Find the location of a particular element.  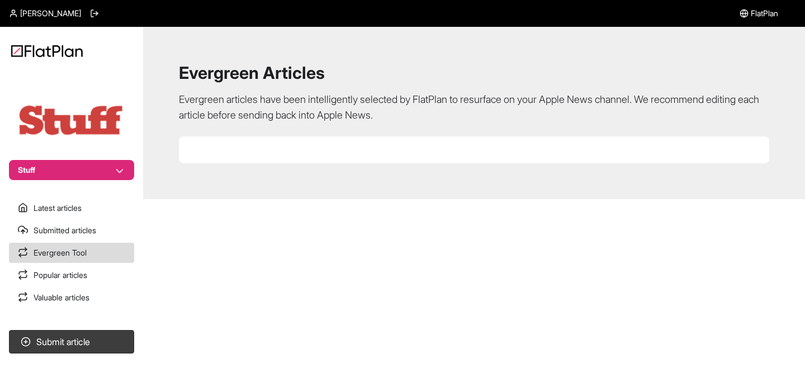

img: Publication Logo is located at coordinates (72, 120).